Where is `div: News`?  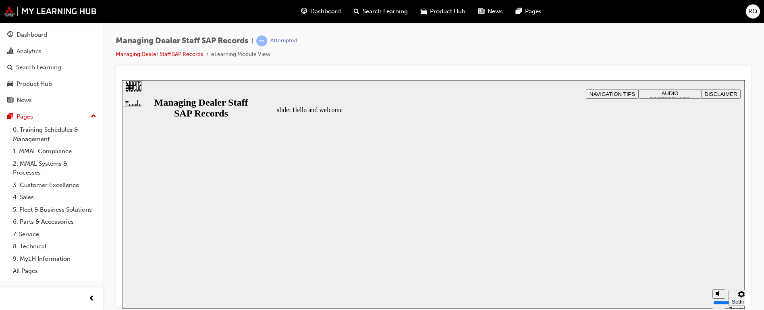
div: News is located at coordinates (24, 100).